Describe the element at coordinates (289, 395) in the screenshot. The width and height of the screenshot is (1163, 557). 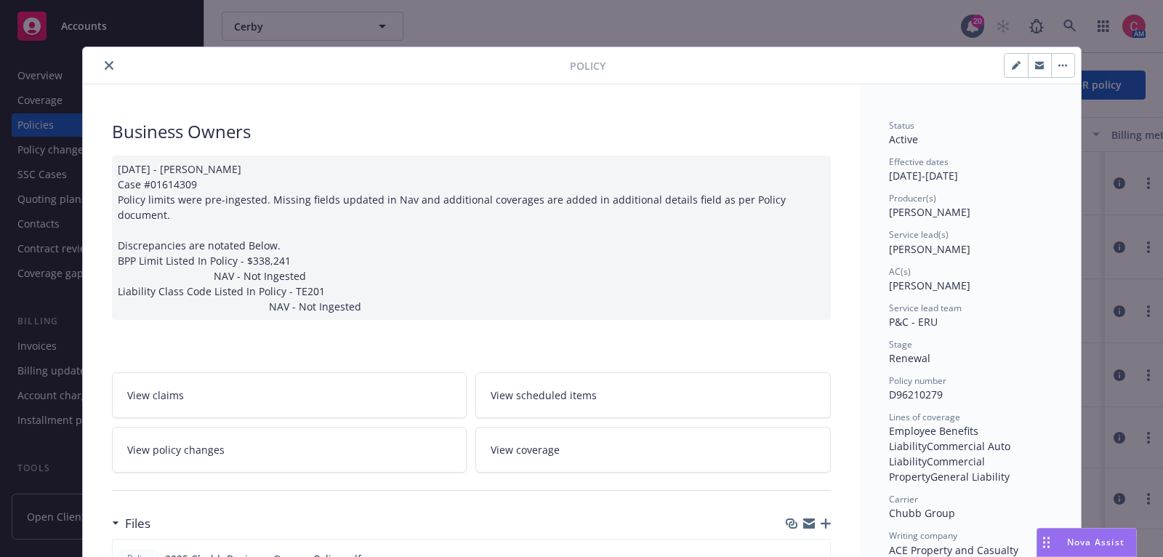
I see `a: View claims` at that location.